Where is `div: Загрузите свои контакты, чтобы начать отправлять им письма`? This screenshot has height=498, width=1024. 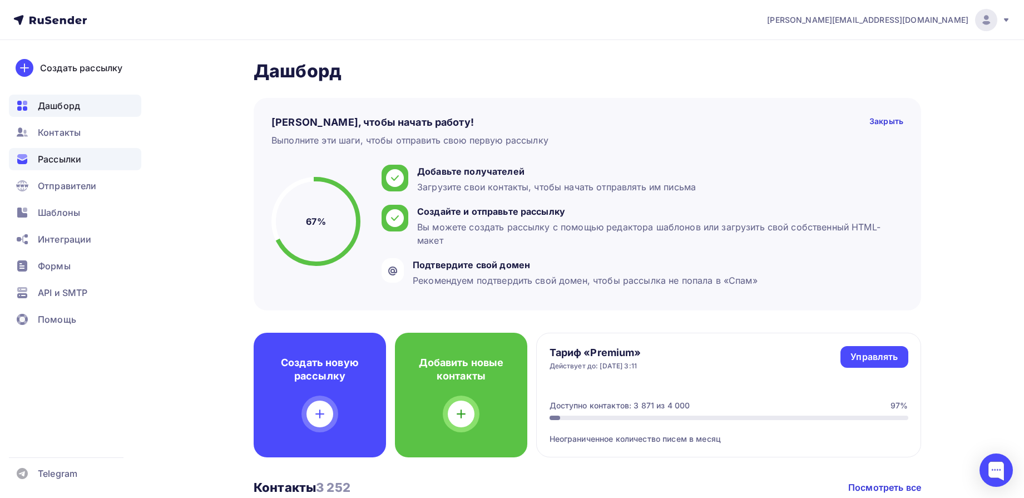 div: Загрузите свои контакты, чтобы начать отправлять им письма is located at coordinates (556, 187).